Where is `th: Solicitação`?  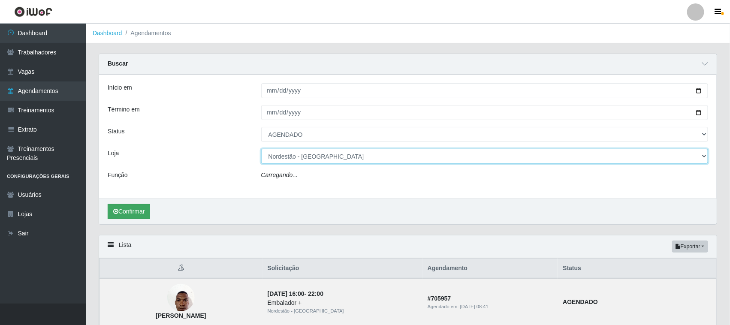 th: Solicitação is located at coordinates (342, 269).